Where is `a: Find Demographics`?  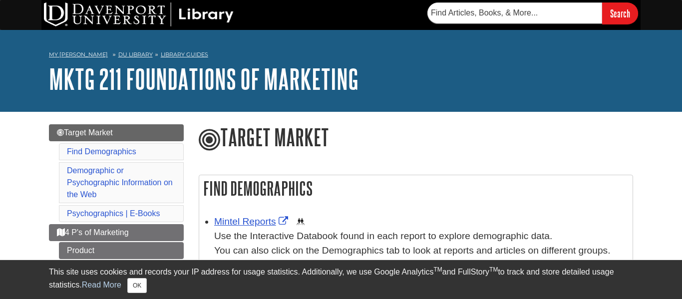 a: Find Demographics is located at coordinates (101, 151).